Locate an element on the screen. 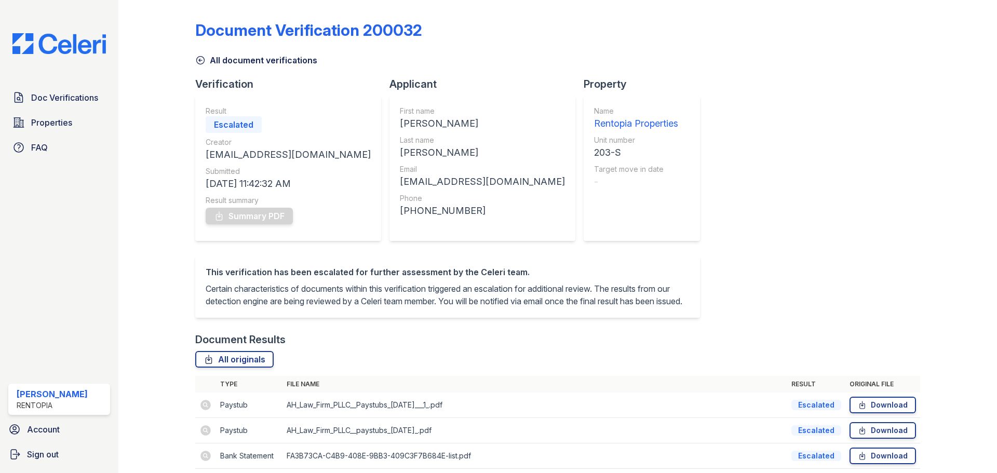 The height and width of the screenshot is (473, 997). div: Creator is located at coordinates (288, 142).